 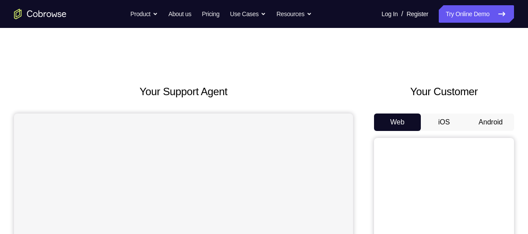 I want to click on button: Web, so click(x=397, y=122).